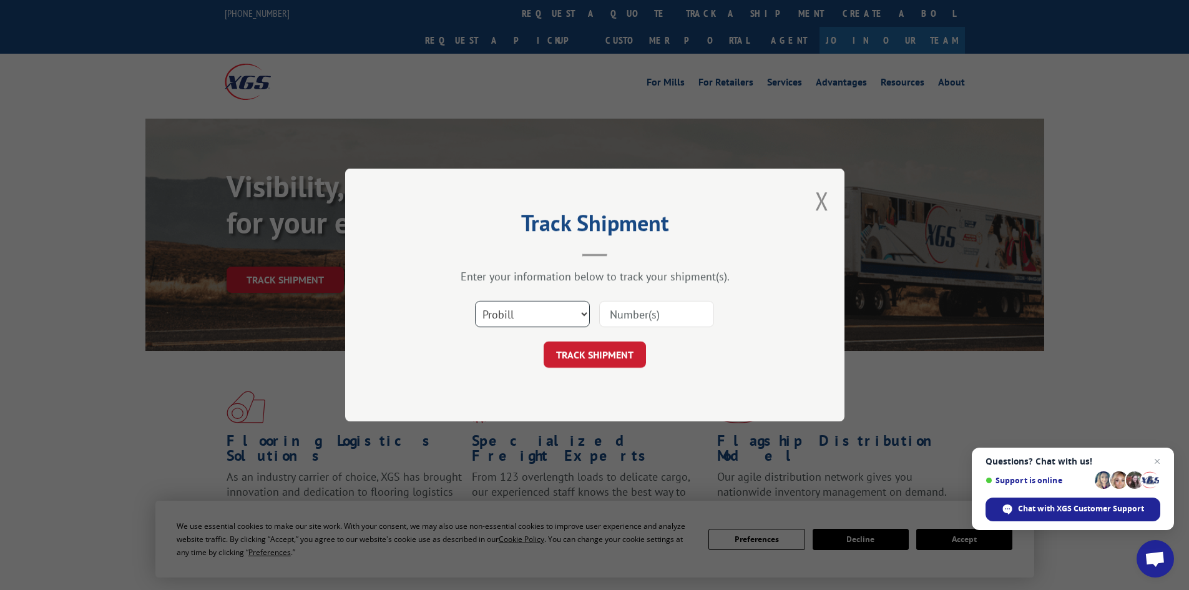 The width and height of the screenshot is (1189, 590). I want to click on h2: Track Shipment, so click(595, 226).